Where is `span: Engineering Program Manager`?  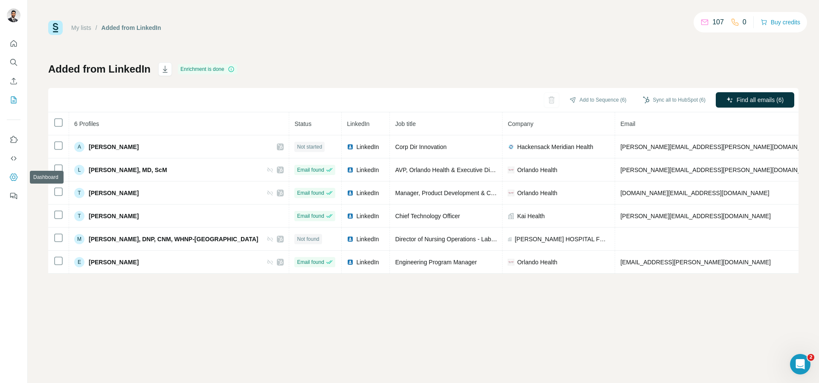 span: Engineering Program Manager is located at coordinates (436, 262).